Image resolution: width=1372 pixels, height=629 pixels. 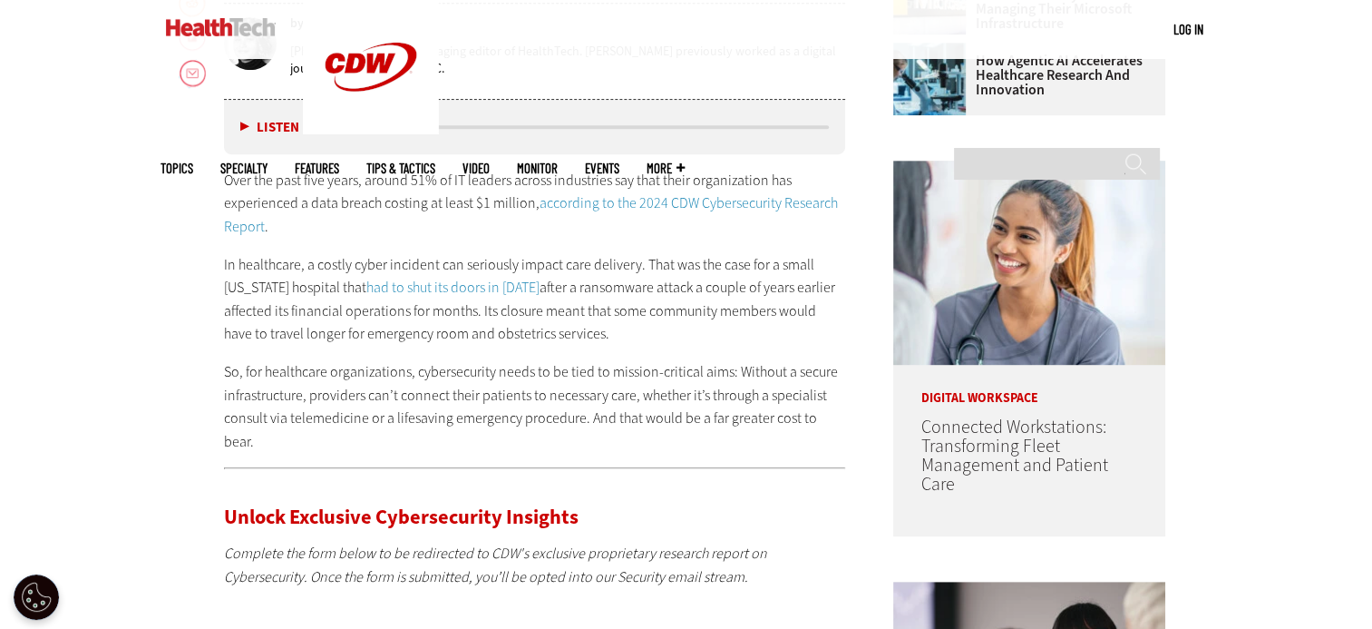 What do you see at coordinates (1014, 455) in the screenshot?
I see `a: Connected Workstations: Transforming Fleet Management and Patient Care` at bounding box center [1014, 455].